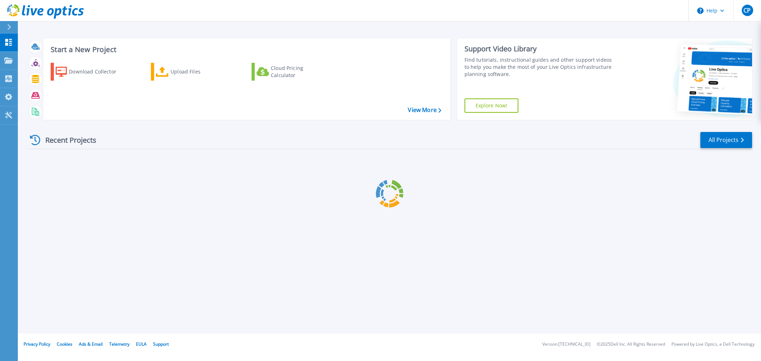 This screenshot has width=761, height=361. I want to click on a: EULA, so click(141, 344).